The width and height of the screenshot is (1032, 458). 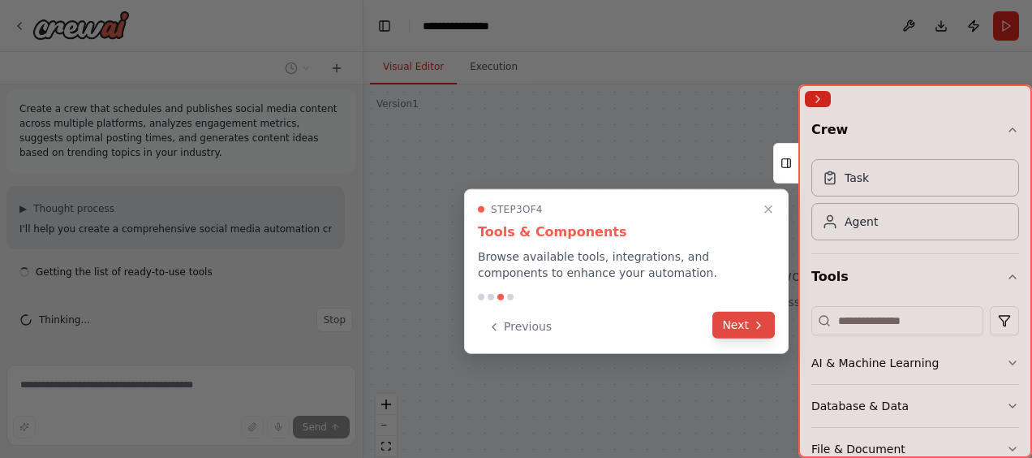 What do you see at coordinates (385, 26) in the screenshot?
I see `button: Hide left sidebar` at bounding box center [385, 26].